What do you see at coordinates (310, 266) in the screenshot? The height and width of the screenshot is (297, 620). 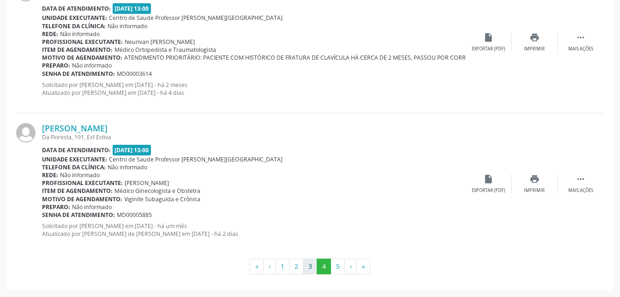 I see `button: Go to page 3` at bounding box center [310, 266].